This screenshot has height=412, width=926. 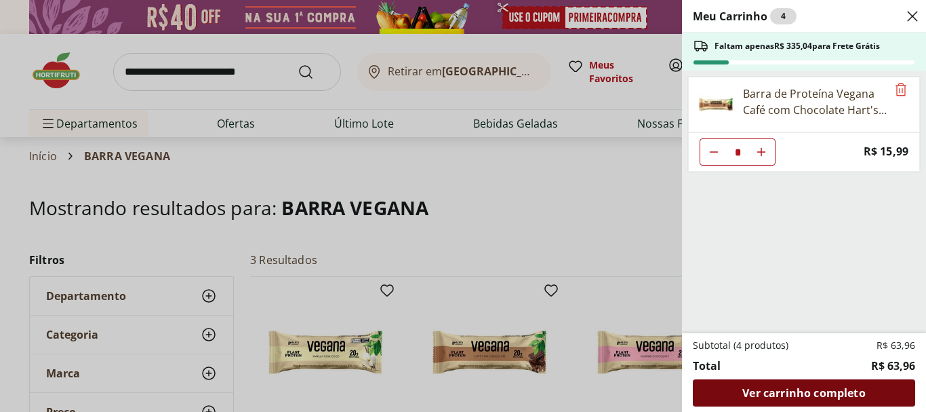 What do you see at coordinates (762, 152) in the screenshot?
I see `button: Aumentar Quantidade` at bounding box center [762, 152].